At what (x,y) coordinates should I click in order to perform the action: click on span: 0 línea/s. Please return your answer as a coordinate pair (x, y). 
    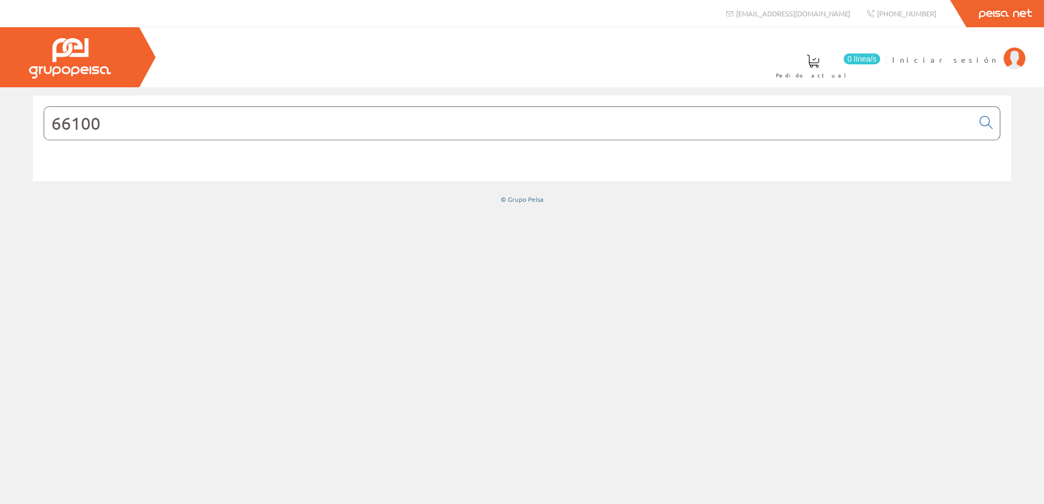
    Looking at the image, I should click on (861, 59).